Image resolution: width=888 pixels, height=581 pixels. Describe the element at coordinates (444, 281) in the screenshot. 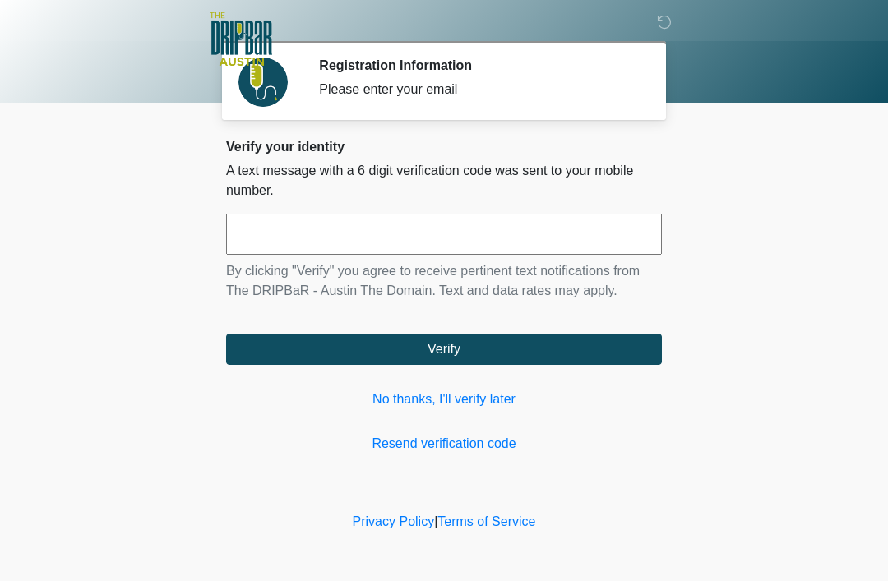

I see `p: By clicking "Verify" you agree to receive pertinent text notifications from The DRIPBaR - Austin ...` at that location.